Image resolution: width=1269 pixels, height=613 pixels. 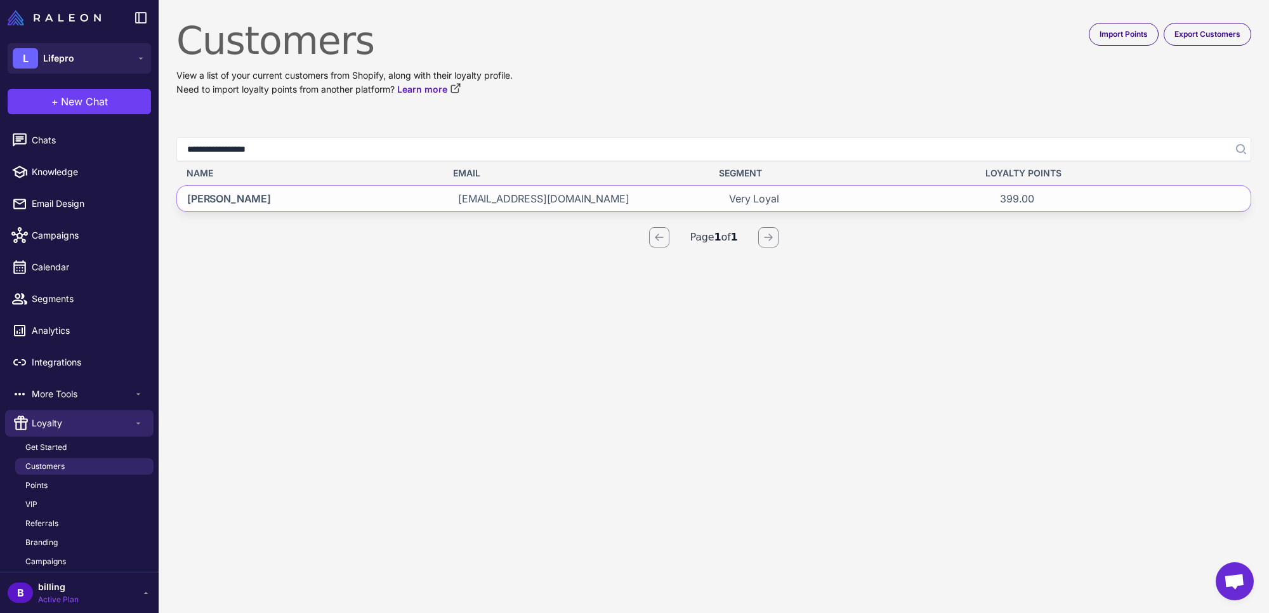 I want to click on a: Email Design, so click(x=79, y=204).